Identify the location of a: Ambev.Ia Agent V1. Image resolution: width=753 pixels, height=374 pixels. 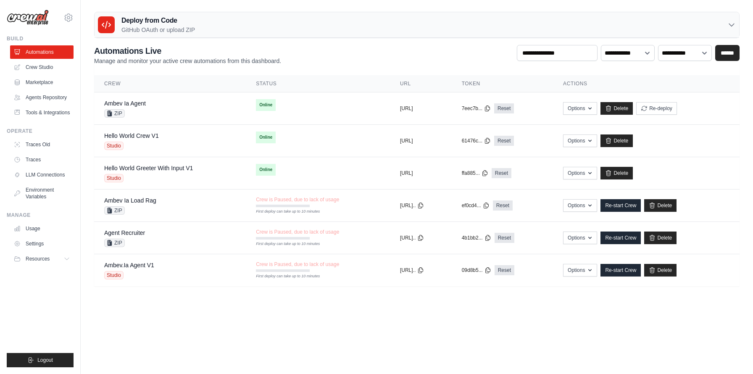
(129, 265).